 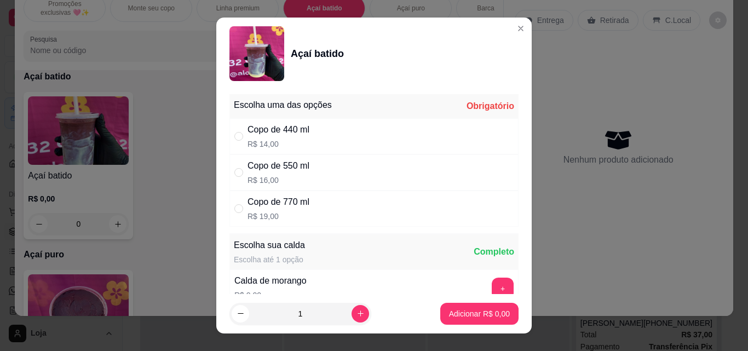 I want to click on div: Copo de 440 ml, so click(x=278, y=130).